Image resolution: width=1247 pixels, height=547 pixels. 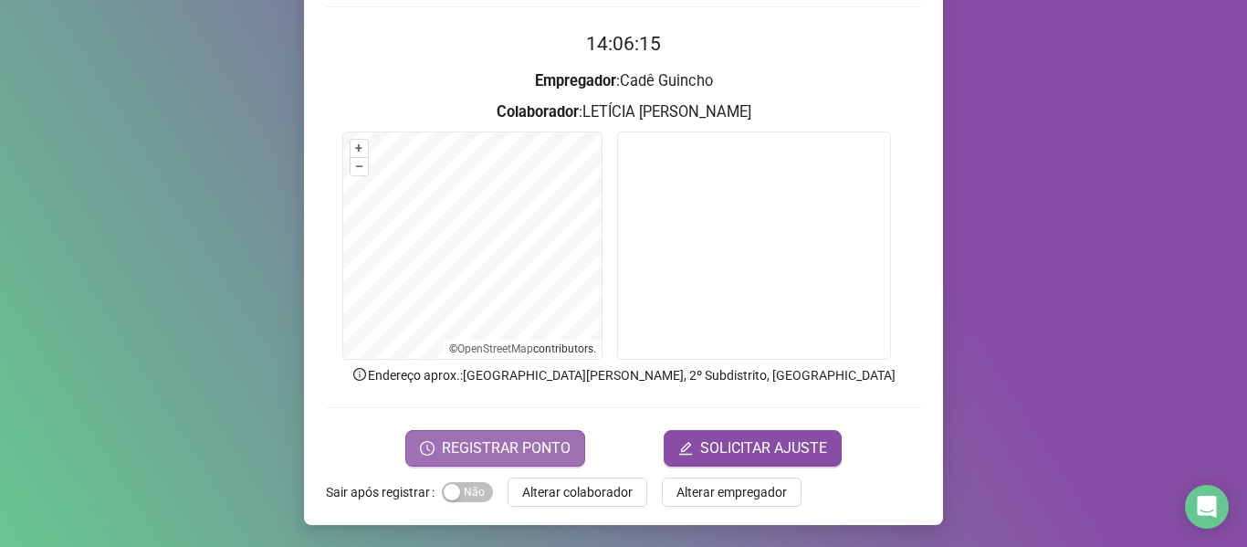 I want to click on button: Alterar colaborador, so click(x=577, y=492).